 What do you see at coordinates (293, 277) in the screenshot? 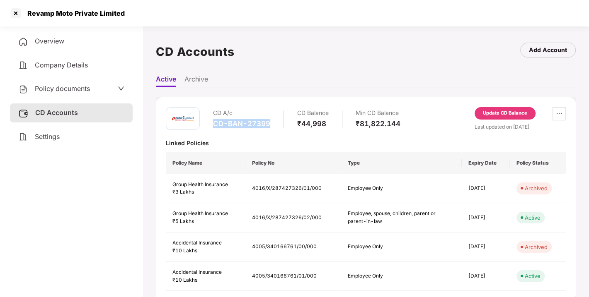
I see `td: 4005/340166761/01/000` at bounding box center [293, 277].